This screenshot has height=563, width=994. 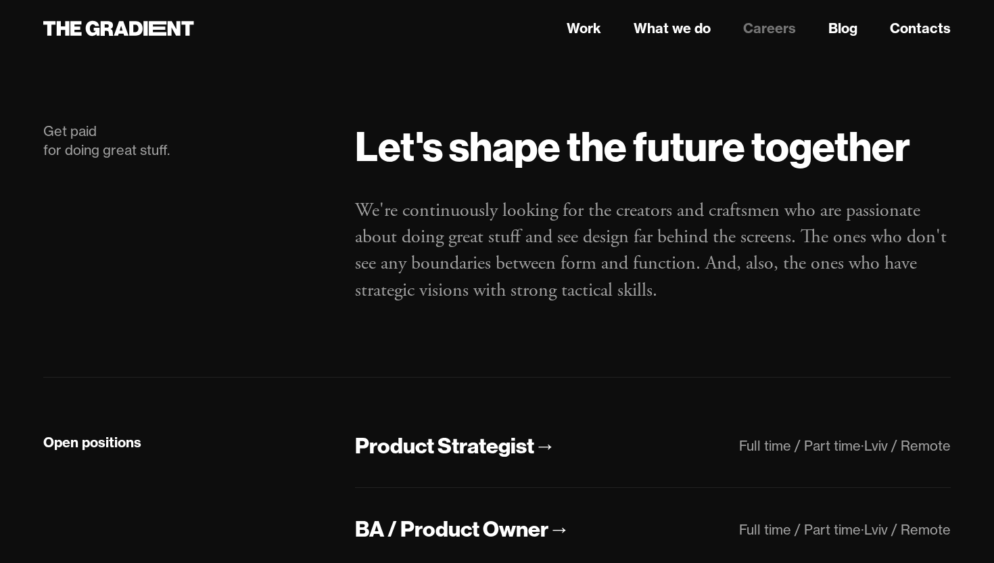 What do you see at coordinates (452, 529) in the screenshot?
I see `div: BA / Product Owner` at bounding box center [452, 529].